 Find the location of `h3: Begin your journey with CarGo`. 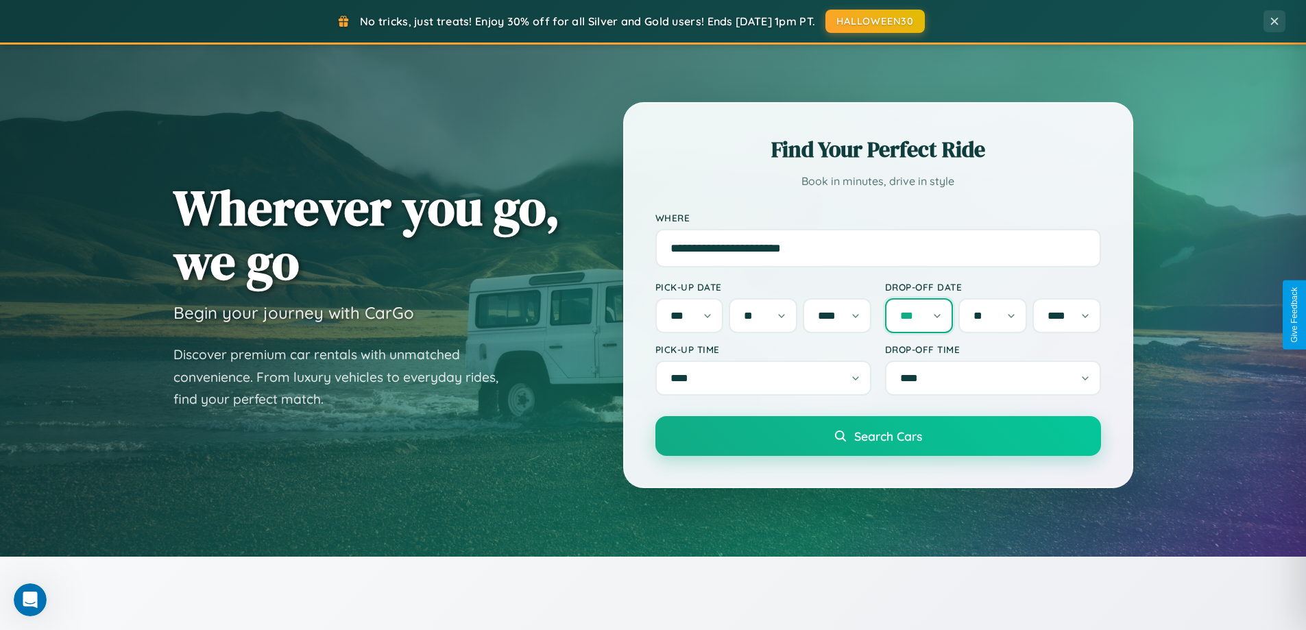

h3: Begin your journey with CarGo is located at coordinates (294, 313).